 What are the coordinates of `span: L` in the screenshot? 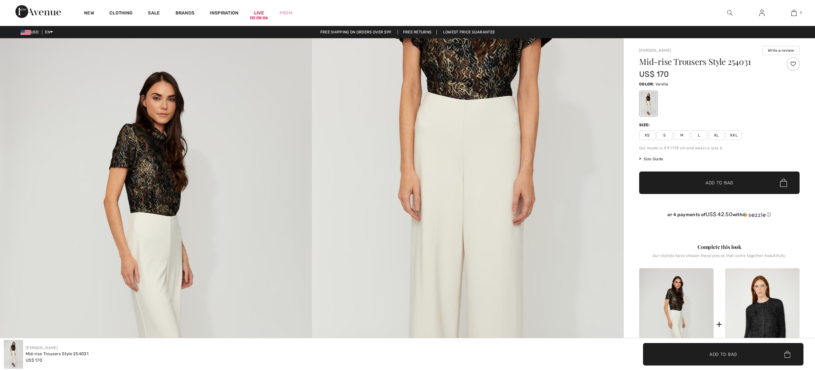 It's located at (699, 135).